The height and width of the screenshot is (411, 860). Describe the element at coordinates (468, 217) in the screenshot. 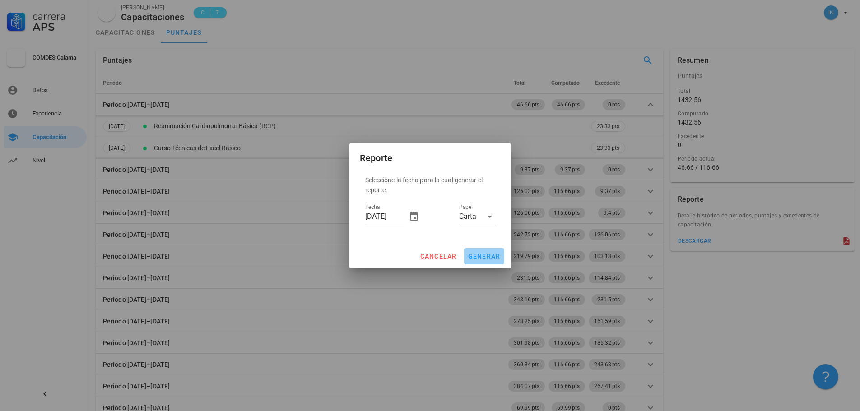

I see `div: Carta` at that location.